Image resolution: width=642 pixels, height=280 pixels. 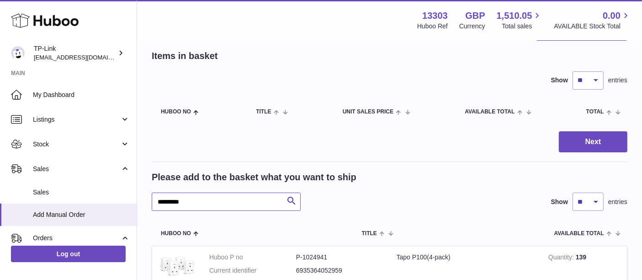 What do you see at coordinates (253, 257) in the screenshot?
I see `dt: Huboo P no` at bounding box center [253, 257].